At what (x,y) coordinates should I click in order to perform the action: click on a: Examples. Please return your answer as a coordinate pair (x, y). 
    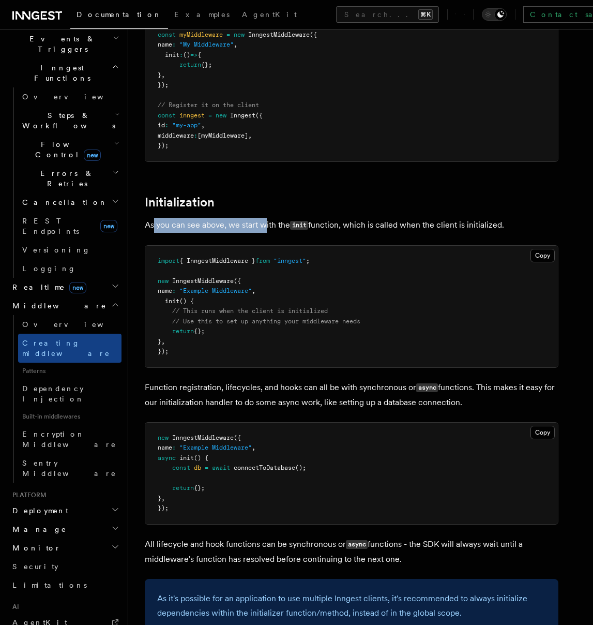
    Looking at the image, I should click on (202, 16).